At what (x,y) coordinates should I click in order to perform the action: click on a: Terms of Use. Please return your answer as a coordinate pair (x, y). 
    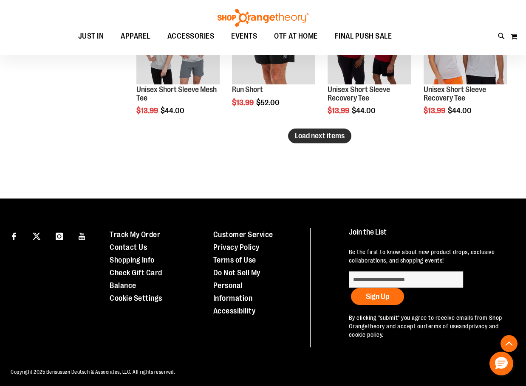
    Looking at the image, I should click on (234, 260).